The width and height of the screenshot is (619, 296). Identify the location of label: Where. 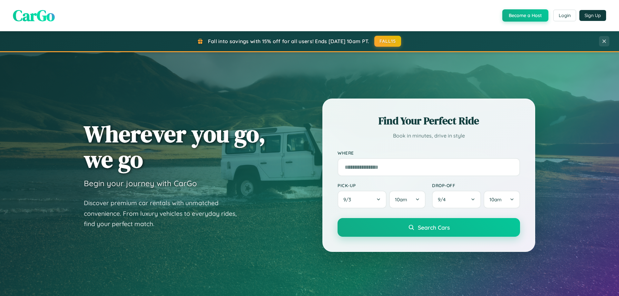
(429, 153).